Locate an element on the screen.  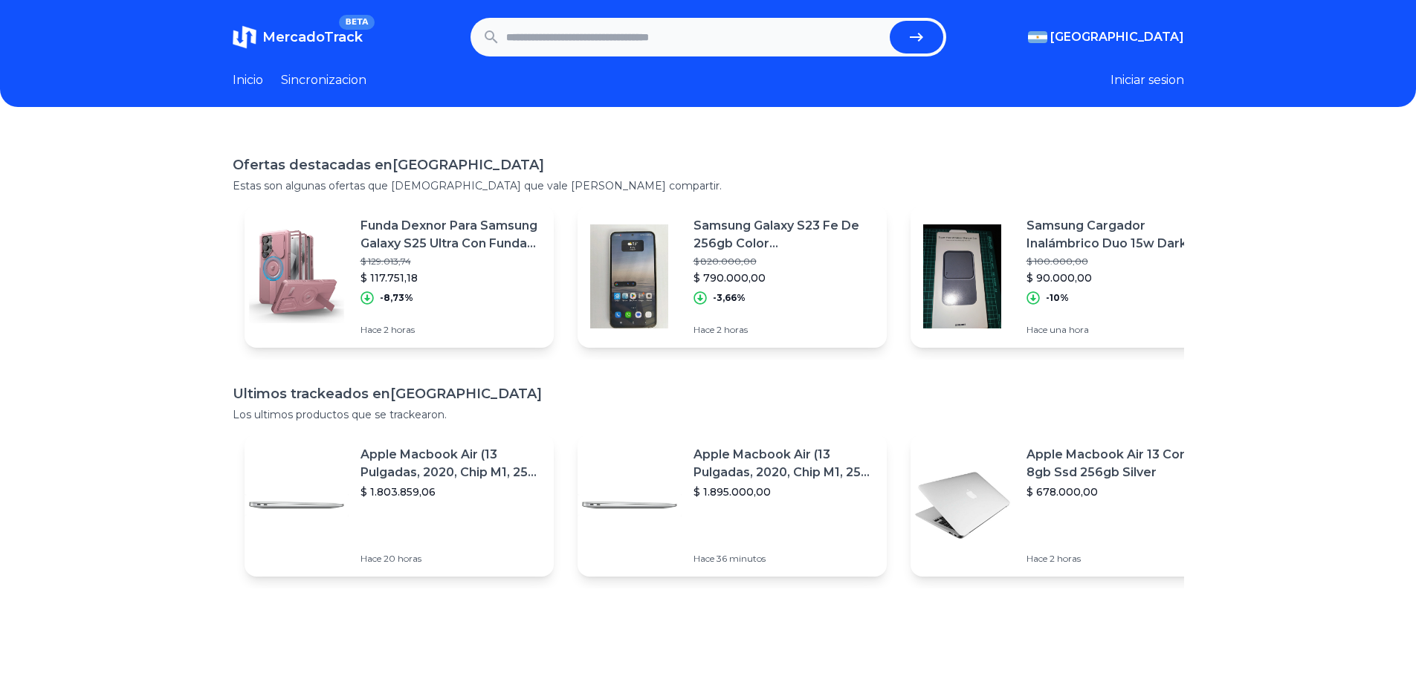
a: Featured imageSamsung Cargador Inalámbrico Duo 15w Dark Gray$ 100.000,00$ 90.000,00-10%Hace una hora is located at coordinates (1065, 277).